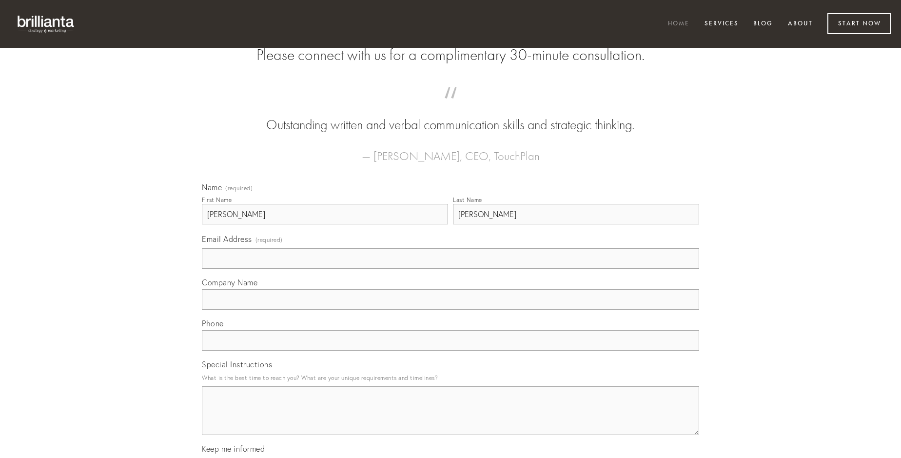 Image resolution: width=901 pixels, height=458 pixels. Describe the element at coordinates (212, 187) in the screenshot. I see `span: Name` at that location.